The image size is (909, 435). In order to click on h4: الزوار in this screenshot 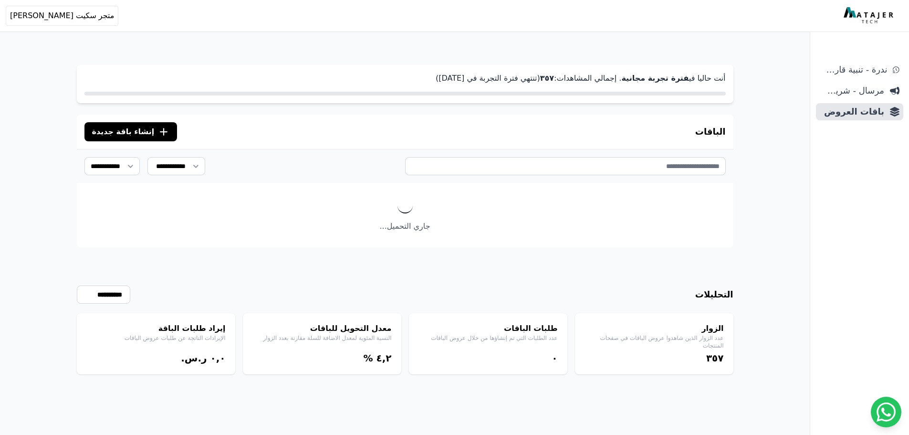, I will do `click(654, 328)`.